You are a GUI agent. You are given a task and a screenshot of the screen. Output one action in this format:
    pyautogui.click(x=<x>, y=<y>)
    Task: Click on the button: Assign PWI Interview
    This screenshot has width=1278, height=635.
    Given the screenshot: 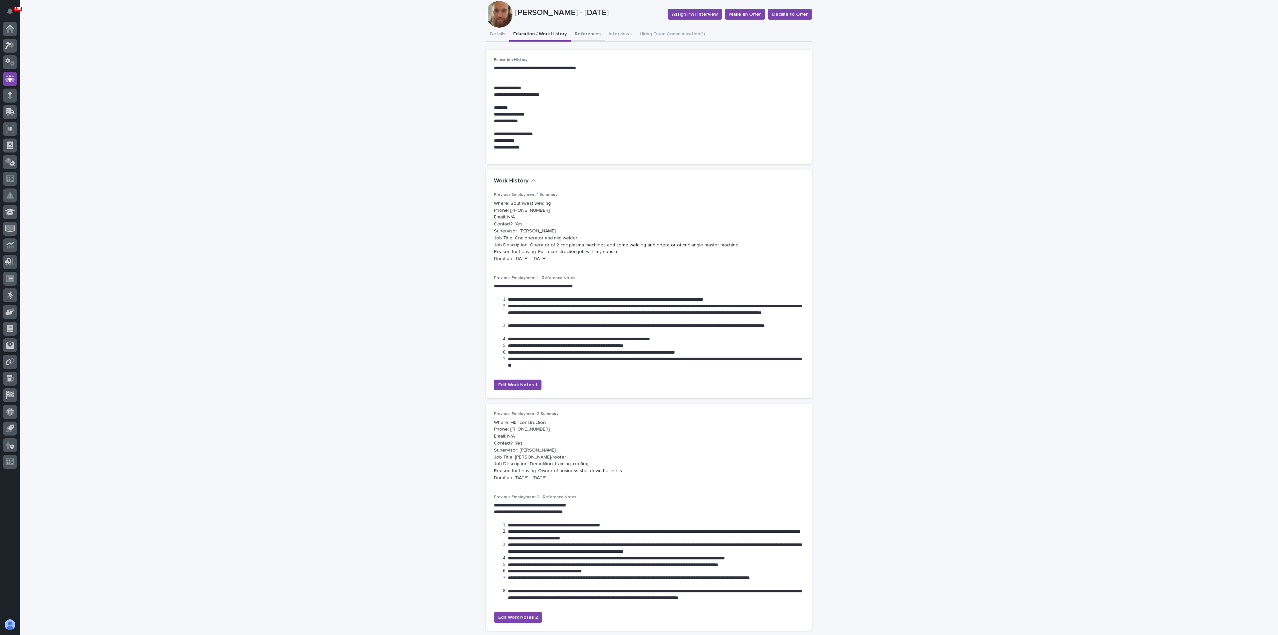 What is the action you would take?
    pyautogui.click(x=695, y=14)
    